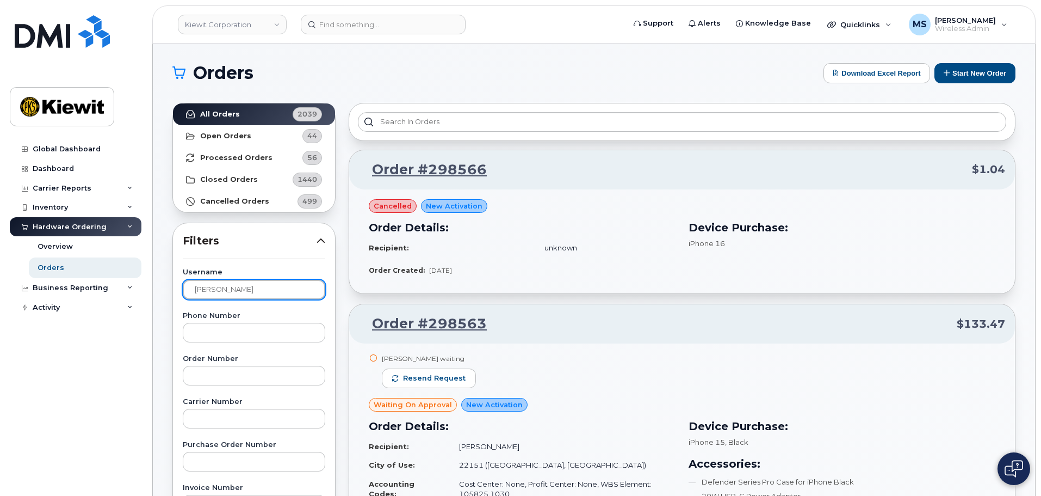 The image size is (1041, 496). What do you see at coordinates (737, 442) in the screenshot?
I see `span: , Black` at bounding box center [737, 442].